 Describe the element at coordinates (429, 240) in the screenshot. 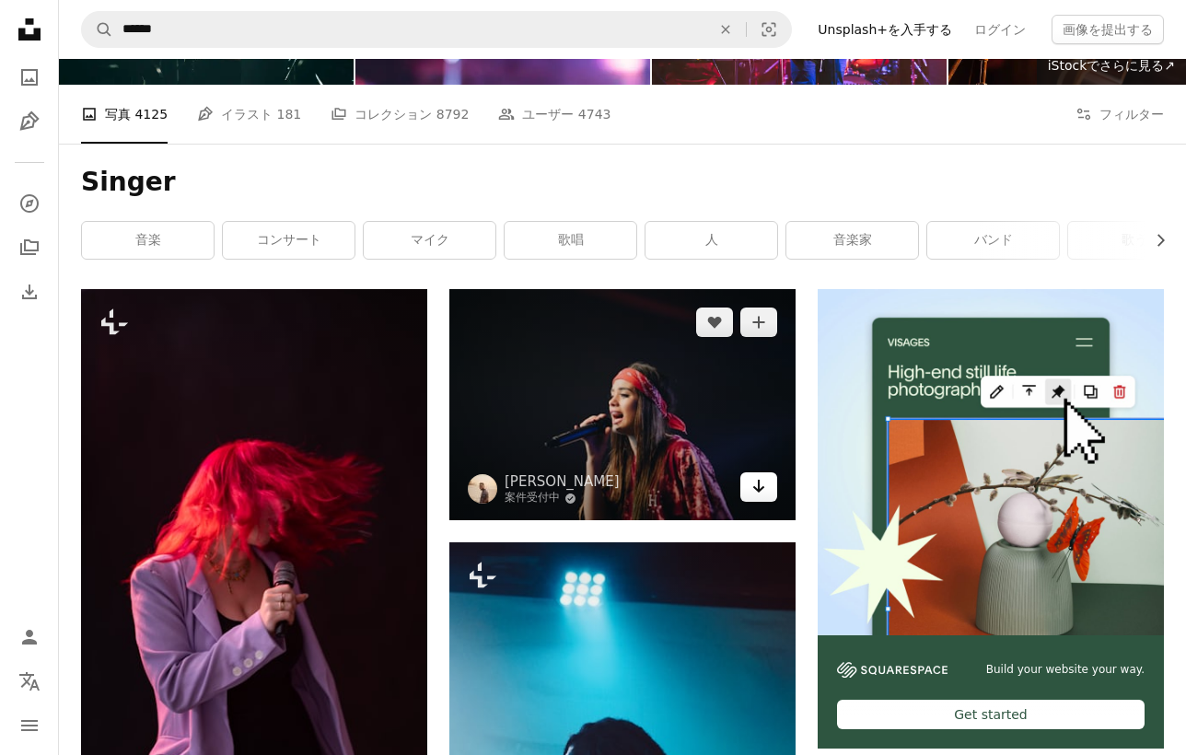

I see `a: マイク` at that location.